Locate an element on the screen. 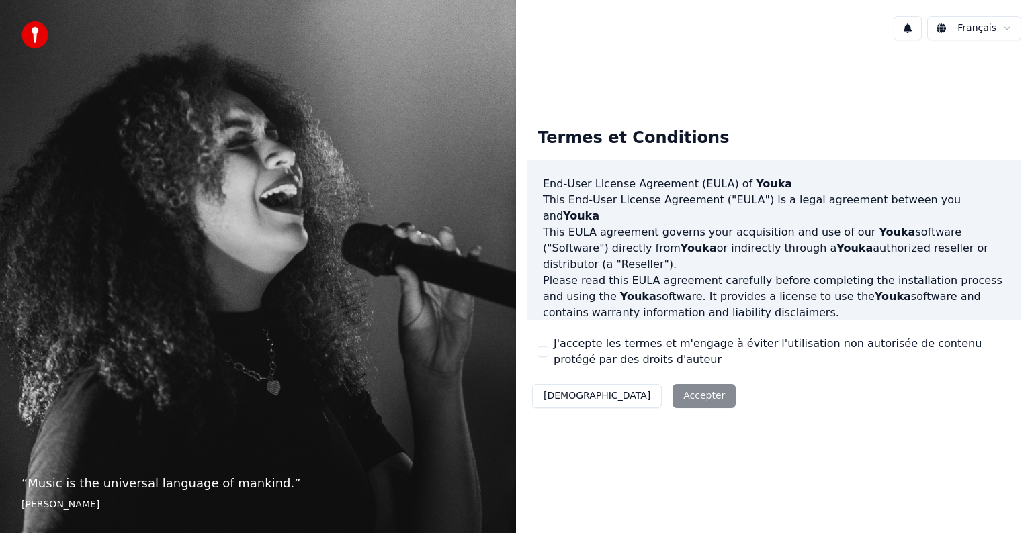  img: youka is located at coordinates (35, 35).